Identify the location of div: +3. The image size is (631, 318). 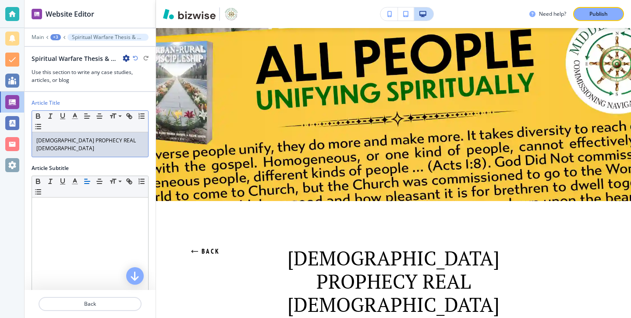
(56, 37).